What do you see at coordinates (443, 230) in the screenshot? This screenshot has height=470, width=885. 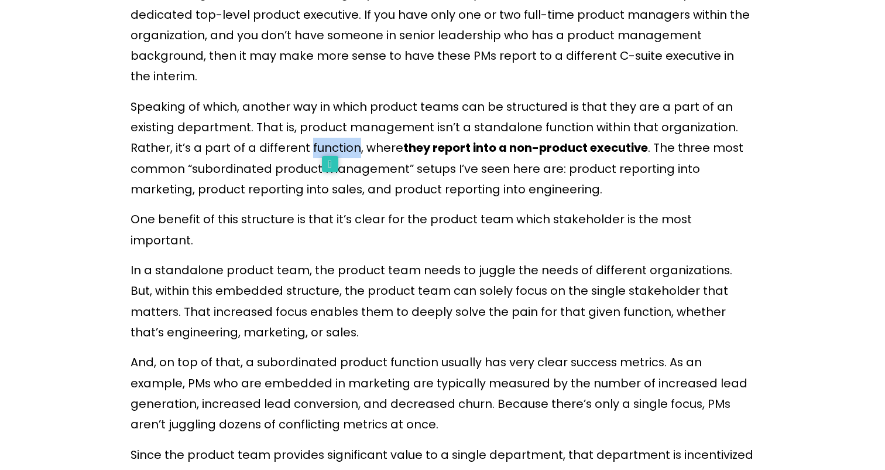 I see `p: One benefit of this structure is that it’s clear for the product team which stakeholder is the mo...` at bounding box center [443, 230].